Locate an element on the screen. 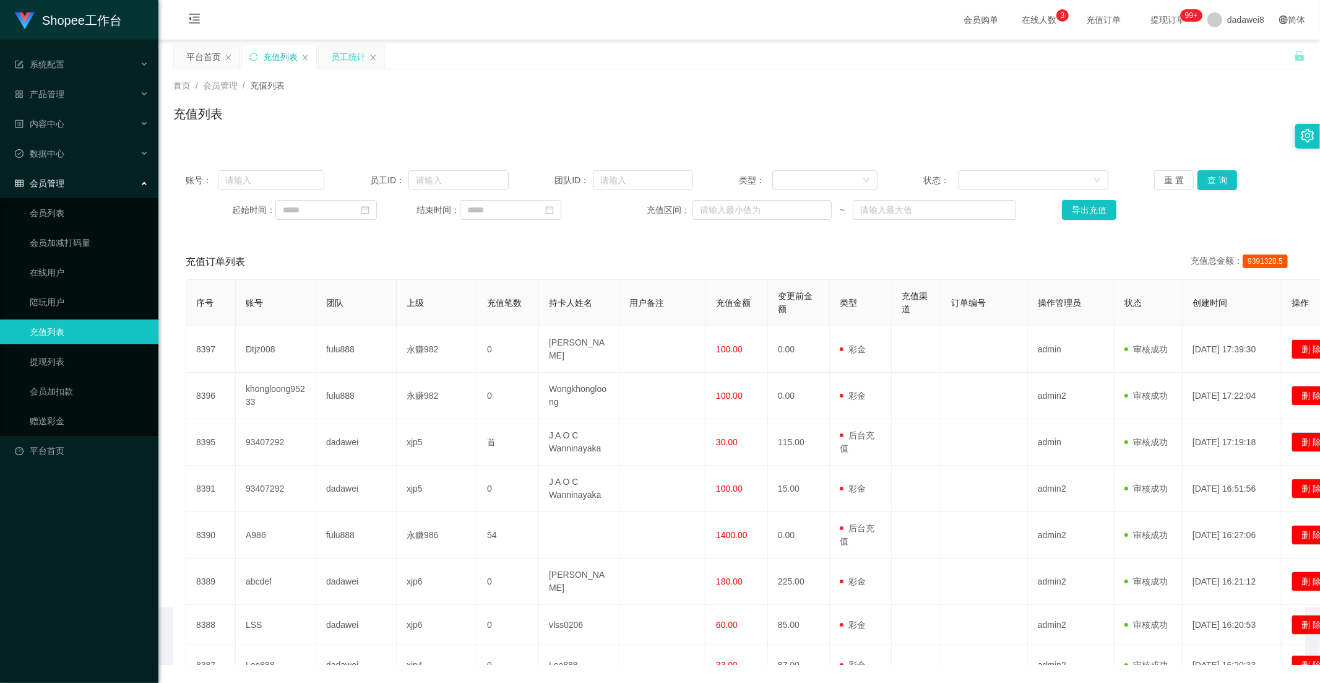  a: 在线用户 is located at coordinates (89, 272).